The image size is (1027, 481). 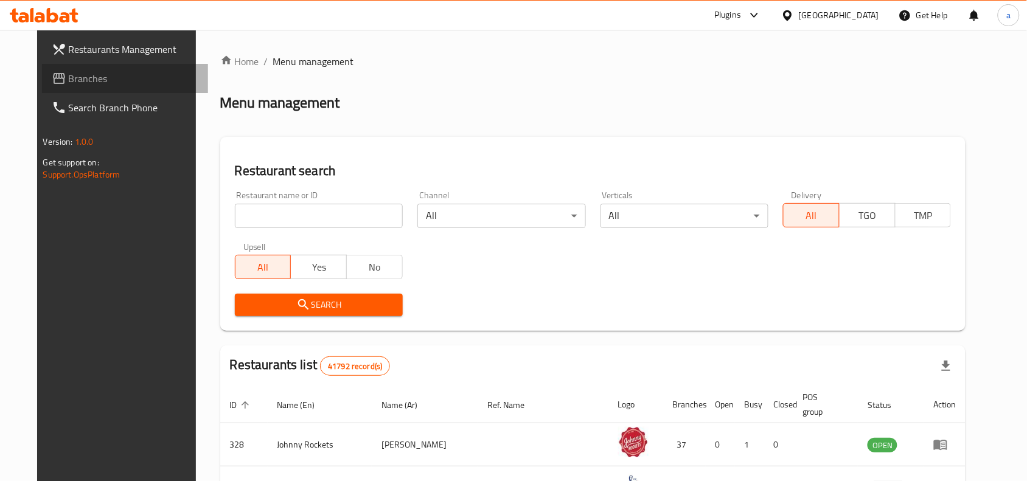 I want to click on td: 328, so click(x=244, y=445).